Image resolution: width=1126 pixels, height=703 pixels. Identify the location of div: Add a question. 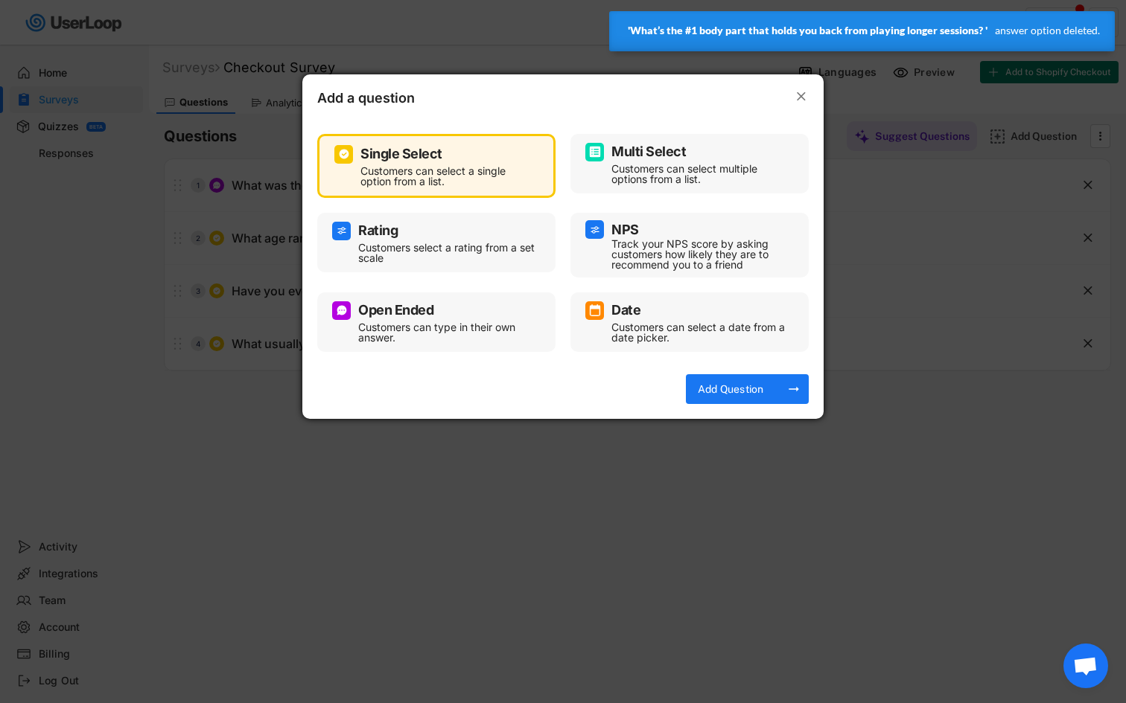
(392, 100).